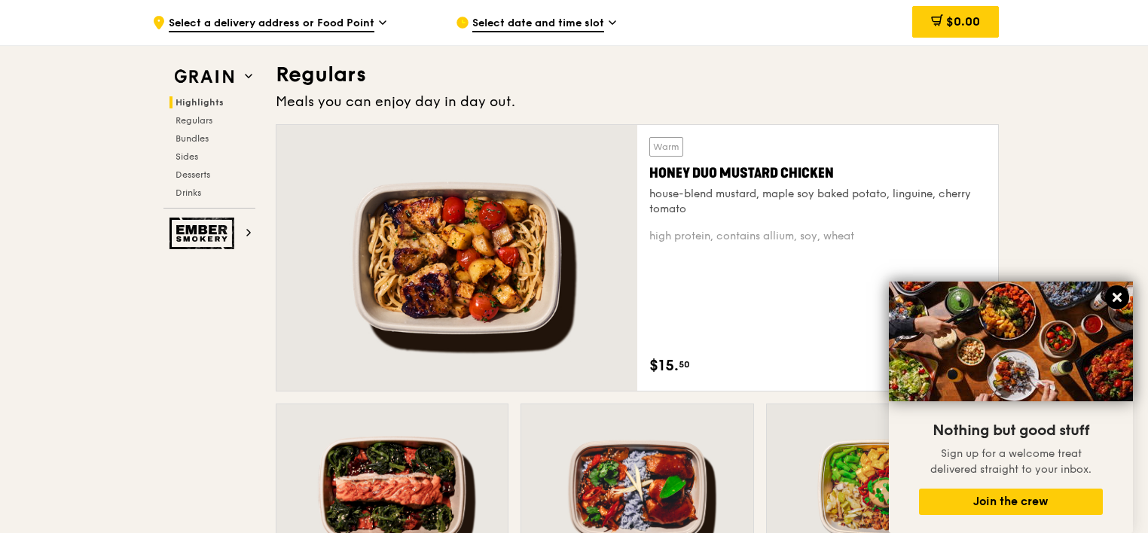 The height and width of the screenshot is (533, 1148). I want to click on button: Close, so click(1117, 298).